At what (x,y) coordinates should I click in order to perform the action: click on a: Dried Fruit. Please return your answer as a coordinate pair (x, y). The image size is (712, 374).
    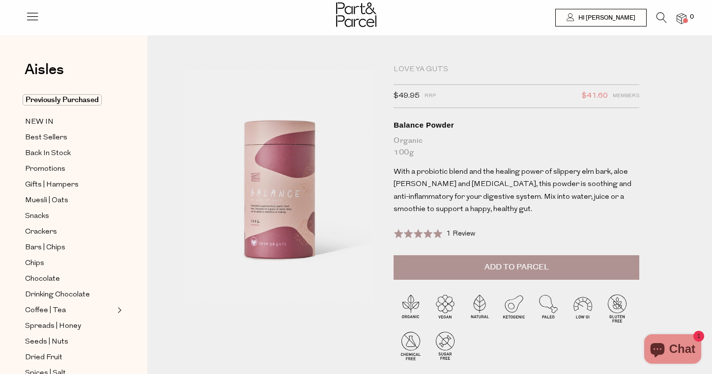
    Looking at the image, I should click on (70, 358).